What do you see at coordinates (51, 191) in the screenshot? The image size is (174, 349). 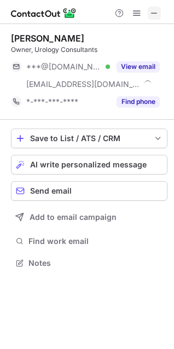 I see `span: Send email` at bounding box center [51, 191].